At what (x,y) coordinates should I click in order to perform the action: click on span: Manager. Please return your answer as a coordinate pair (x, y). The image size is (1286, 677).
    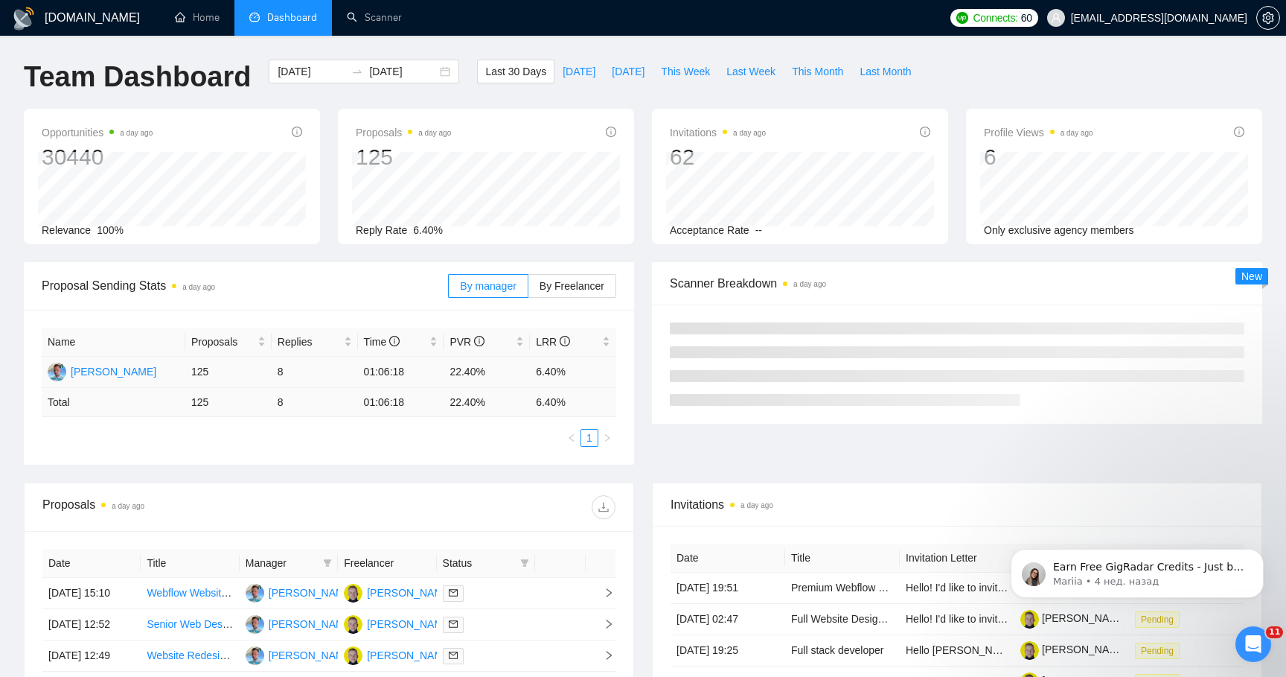
    Looking at the image, I should click on (281, 563).